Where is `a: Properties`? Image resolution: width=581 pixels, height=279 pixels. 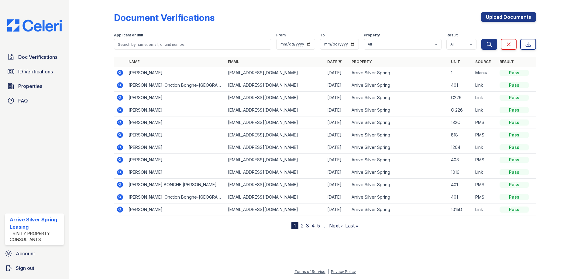
a: Properties is located at coordinates (34, 86).